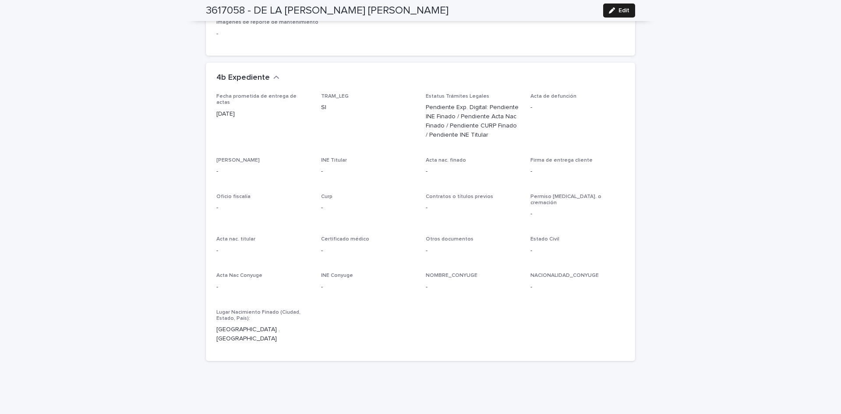  What do you see at coordinates (259, 316) in the screenshot?
I see `span: Lugar Nacimiento Finado (Ciudad, Estado, País):` at bounding box center [259, 316].